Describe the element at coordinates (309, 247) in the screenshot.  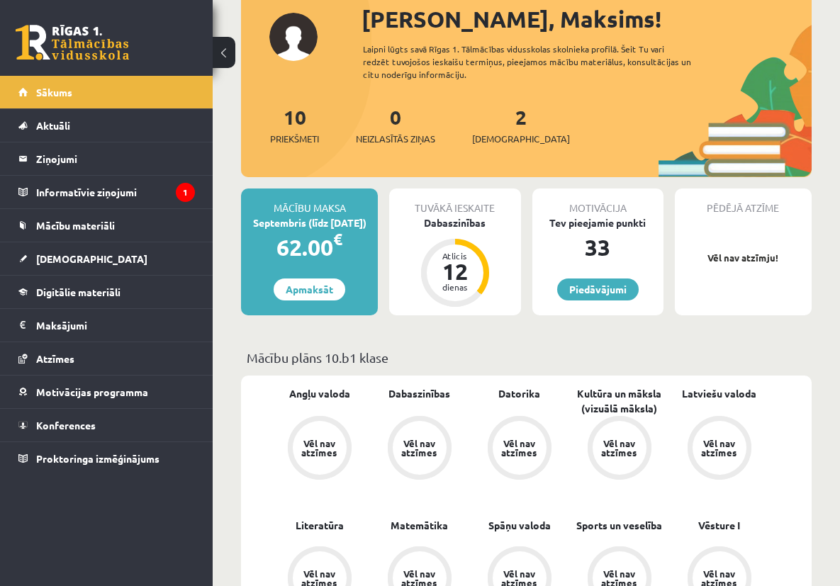
I see `div: 62.00` at that location.